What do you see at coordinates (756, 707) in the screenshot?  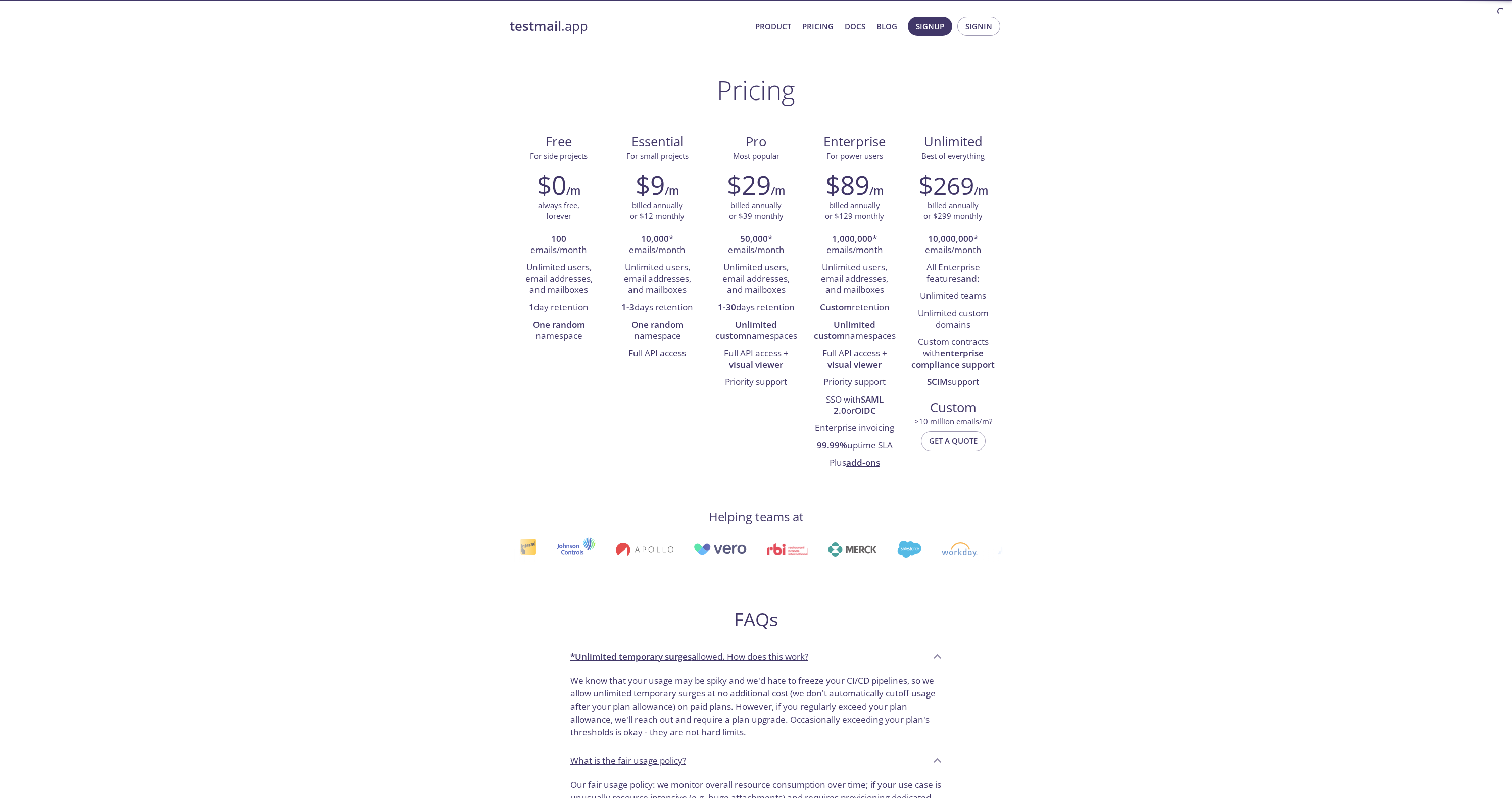 I see `p: We know that your usage may be spiky and we'd hate to freeze your CI/CD pipelines, so we allow un...` at bounding box center [756, 707].